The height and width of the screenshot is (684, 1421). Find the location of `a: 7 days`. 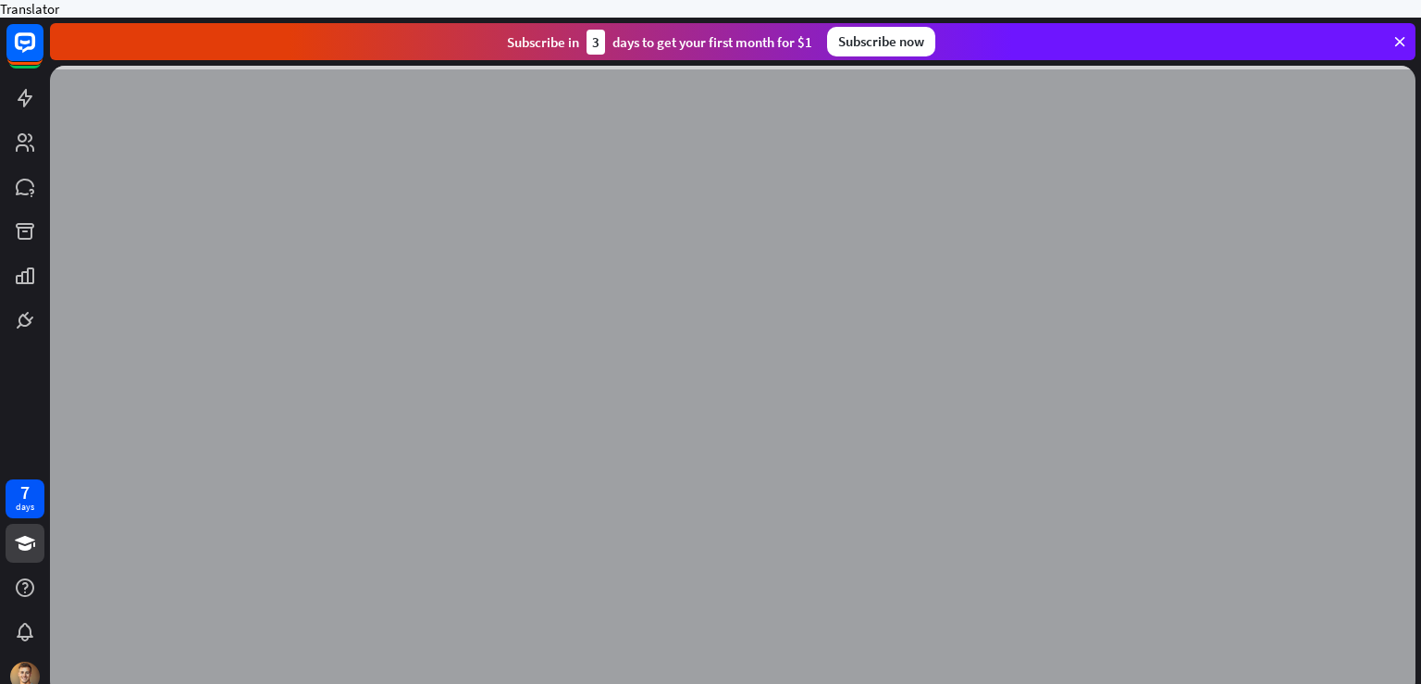

a: 7 days is located at coordinates (25, 499).